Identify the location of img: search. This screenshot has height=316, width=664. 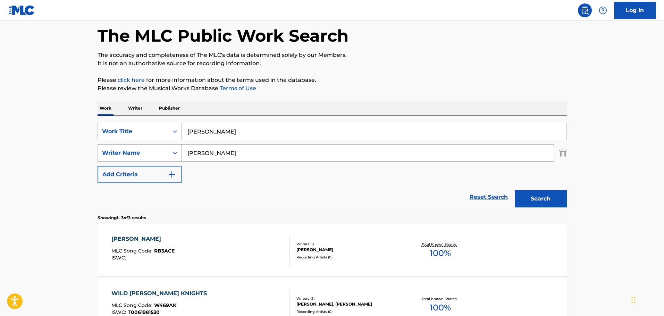
(585, 10).